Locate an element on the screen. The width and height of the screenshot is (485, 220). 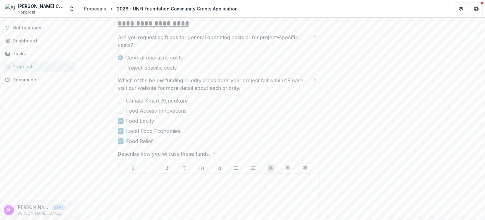
a: Dashboard is located at coordinates (39, 40).